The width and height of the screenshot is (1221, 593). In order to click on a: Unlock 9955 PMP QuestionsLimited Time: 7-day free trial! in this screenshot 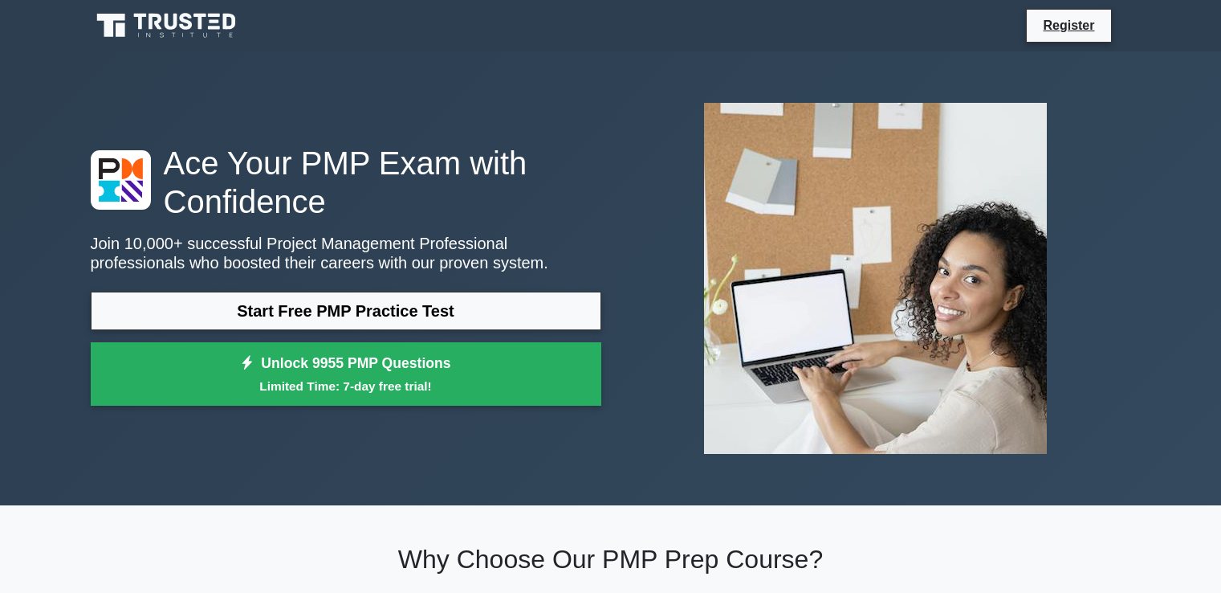, I will do `click(346, 374)`.